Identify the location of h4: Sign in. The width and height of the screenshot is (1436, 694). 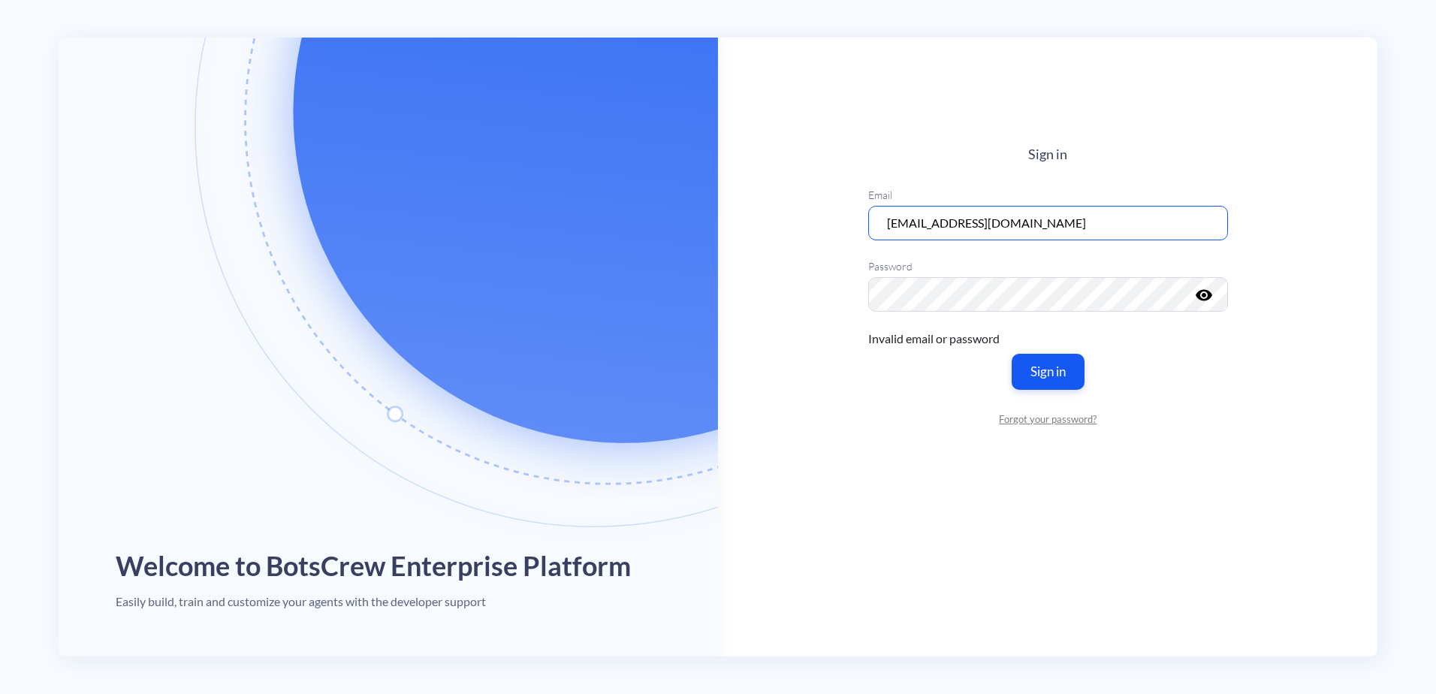
(1047, 155).